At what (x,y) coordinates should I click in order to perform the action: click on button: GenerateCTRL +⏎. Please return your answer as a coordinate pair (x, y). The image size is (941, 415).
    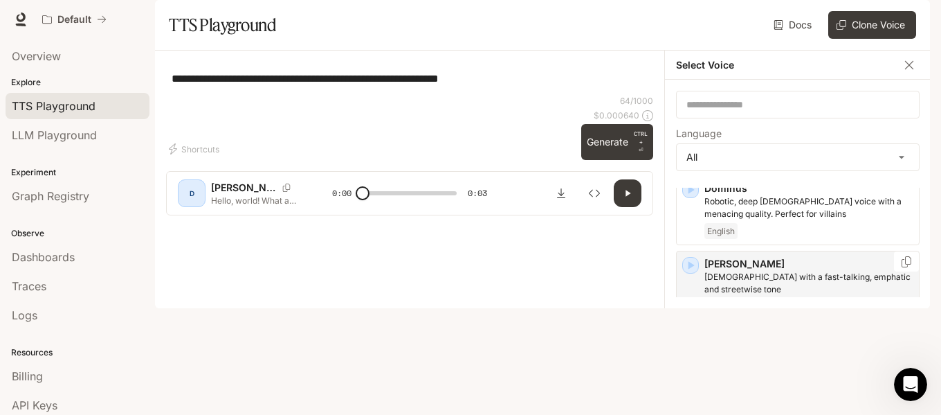
    Looking at the image, I should click on (617, 142).